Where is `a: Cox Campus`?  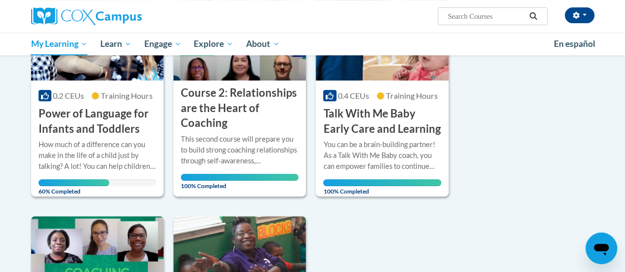 a: Cox Campus is located at coordinates (120, 16).